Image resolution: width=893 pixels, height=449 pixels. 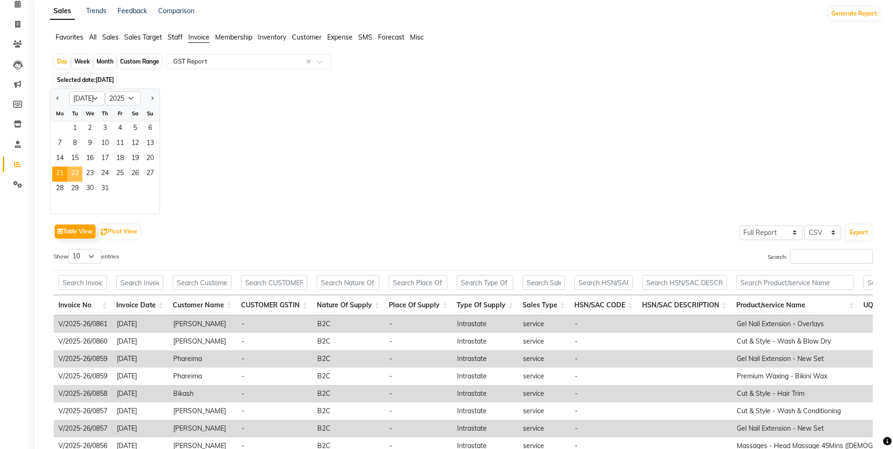 I want to click on span: 18, so click(x=120, y=159).